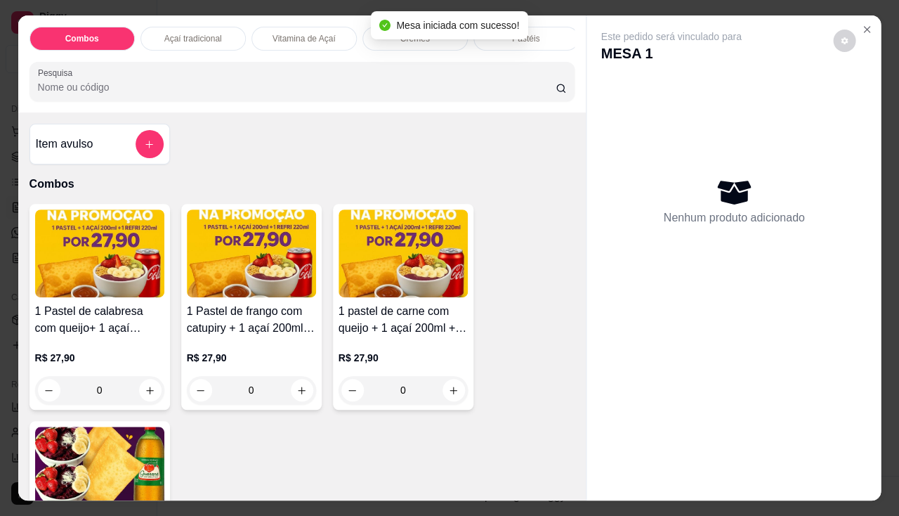 The width and height of the screenshot is (899, 516). I want to click on span: check-circle, so click(385, 25).